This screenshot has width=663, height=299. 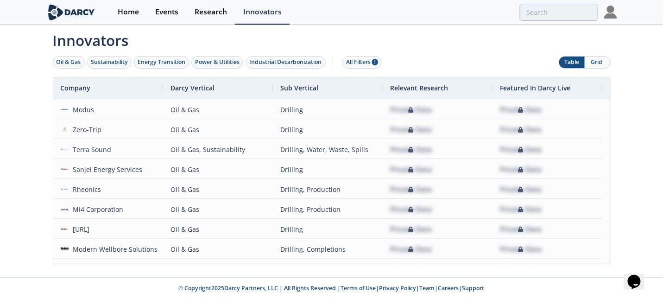 I want to click on div: Modern Wellbore Solutions, so click(x=113, y=249).